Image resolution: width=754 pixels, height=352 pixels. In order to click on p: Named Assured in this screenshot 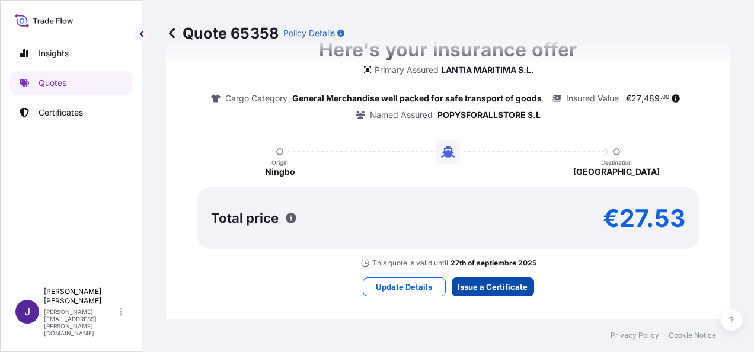, I will do `click(401, 115)`.